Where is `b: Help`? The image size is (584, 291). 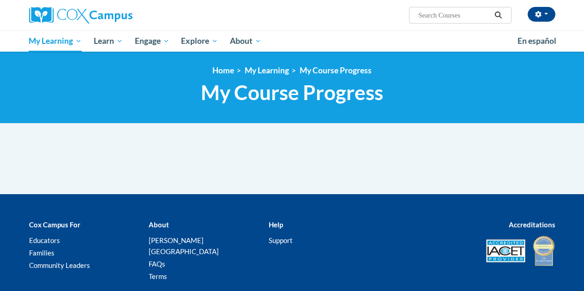 b: Help is located at coordinates (276, 225).